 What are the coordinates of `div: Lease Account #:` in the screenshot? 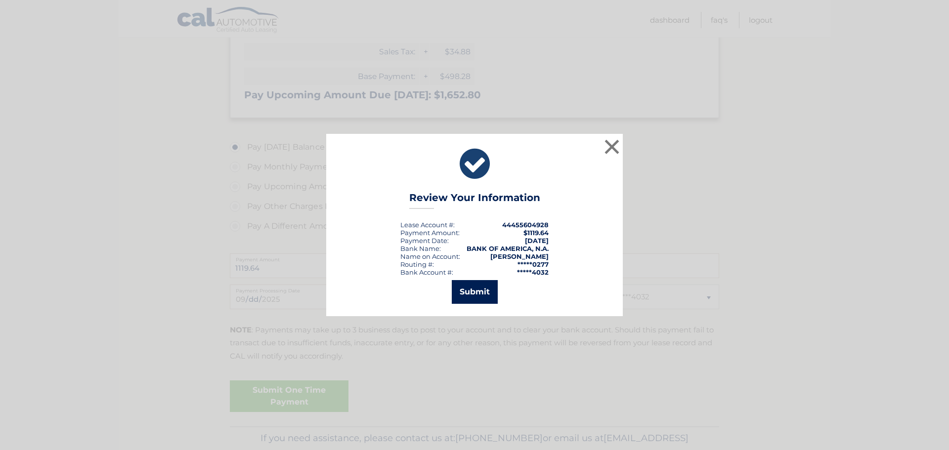 It's located at (428, 225).